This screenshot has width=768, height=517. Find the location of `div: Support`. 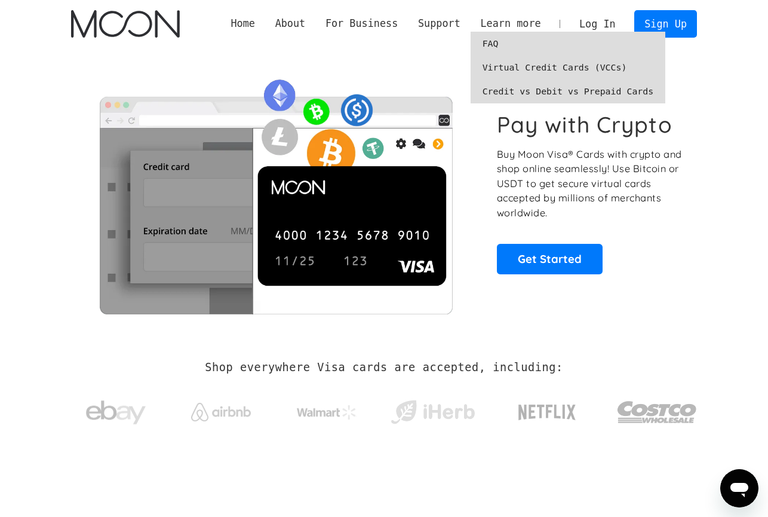

div: Support is located at coordinates (439, 23).